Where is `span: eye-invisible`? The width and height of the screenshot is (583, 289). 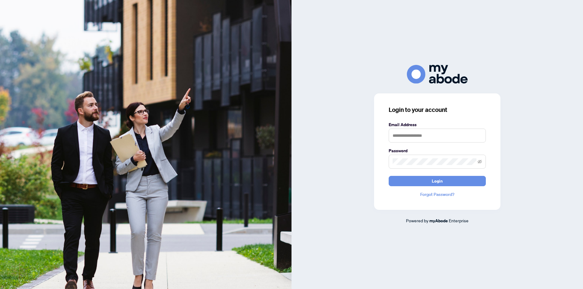
span: eye-invisible is located at coordinates (480, 162).